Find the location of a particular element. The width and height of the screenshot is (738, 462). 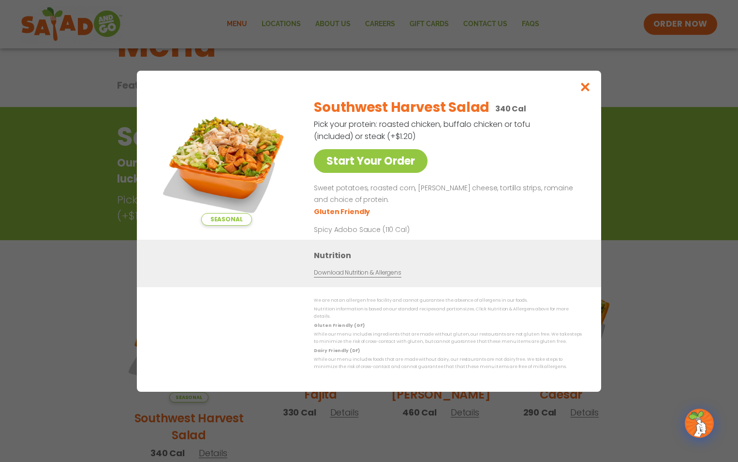

li: Gluten Friendly is located at coordinates (343, 211).